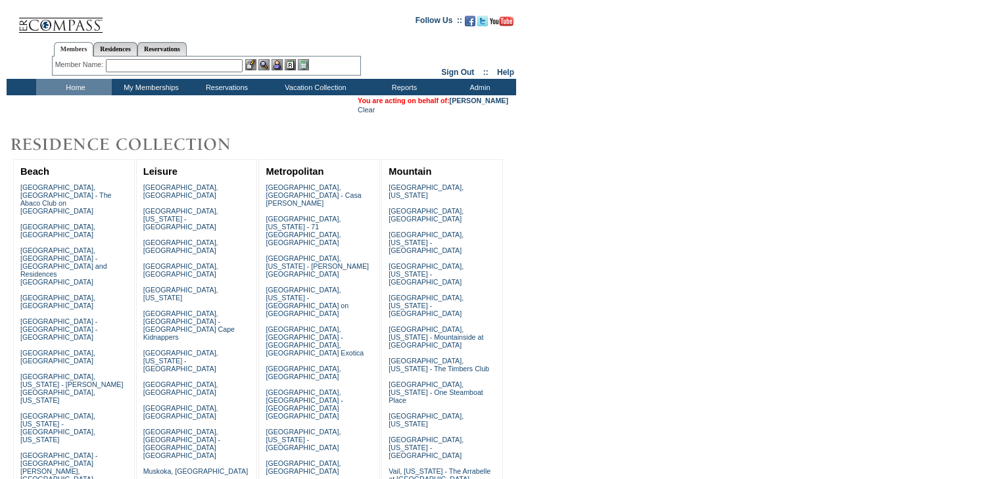  Describe the element at coordinates (225, 87) in the screenshot. I see `td: Reservations` at that location.